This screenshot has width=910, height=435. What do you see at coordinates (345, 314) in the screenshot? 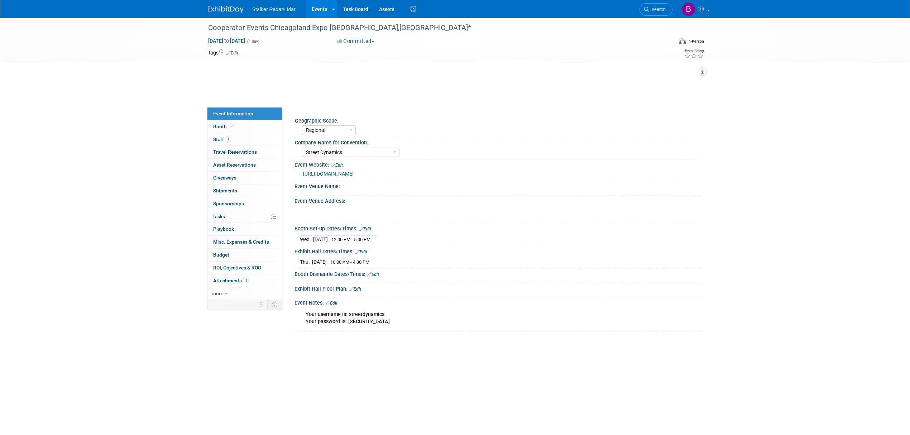
I see `b: Your username is: streetdynamics` at bounding box center [345, 314].